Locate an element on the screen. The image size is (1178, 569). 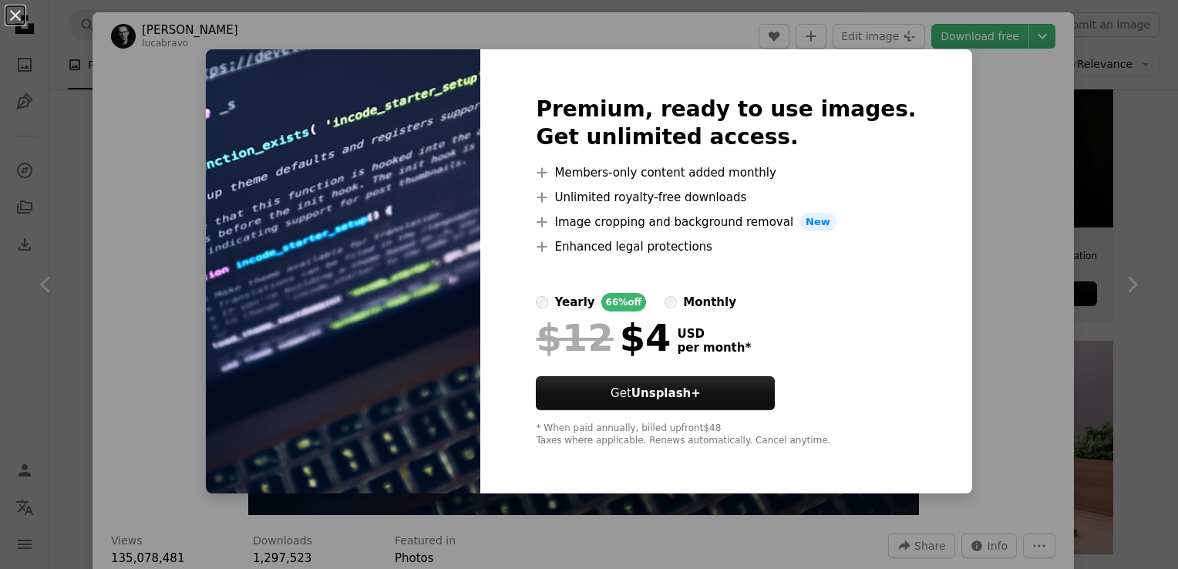
img: photo-1488590528505-98d2b5aba04b is located at coordinates (343, 271).